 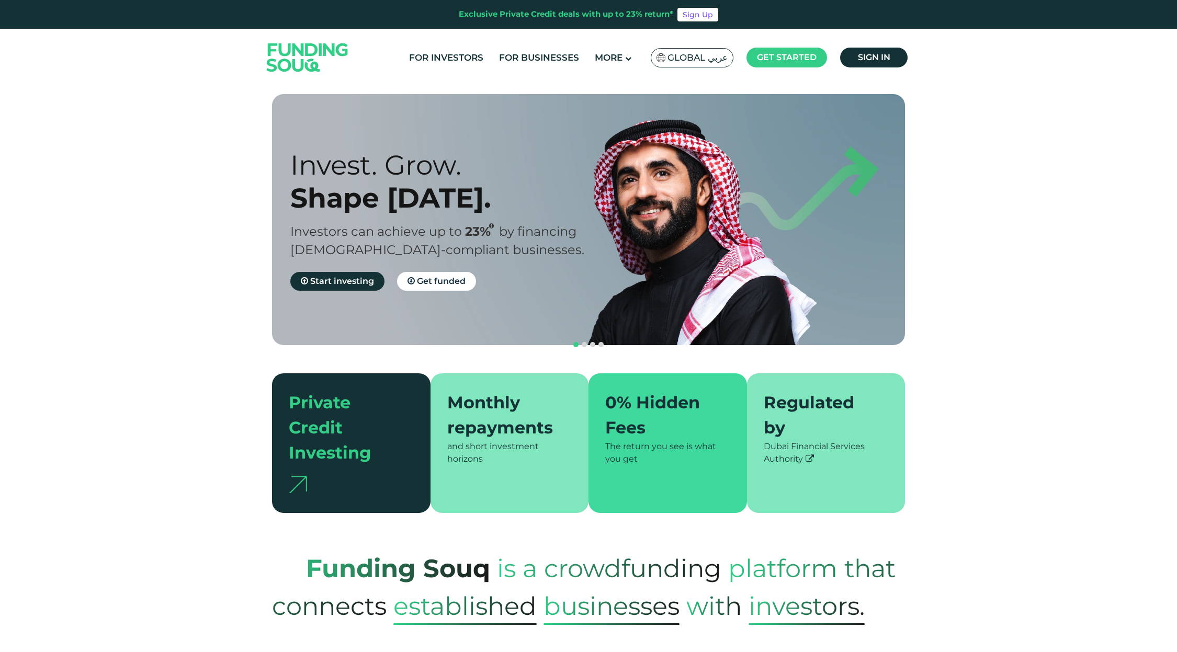 What do you see at coordinates (446, 58) in the screenshot?
I see `a: For Investors` at bounding box center [446, 58].